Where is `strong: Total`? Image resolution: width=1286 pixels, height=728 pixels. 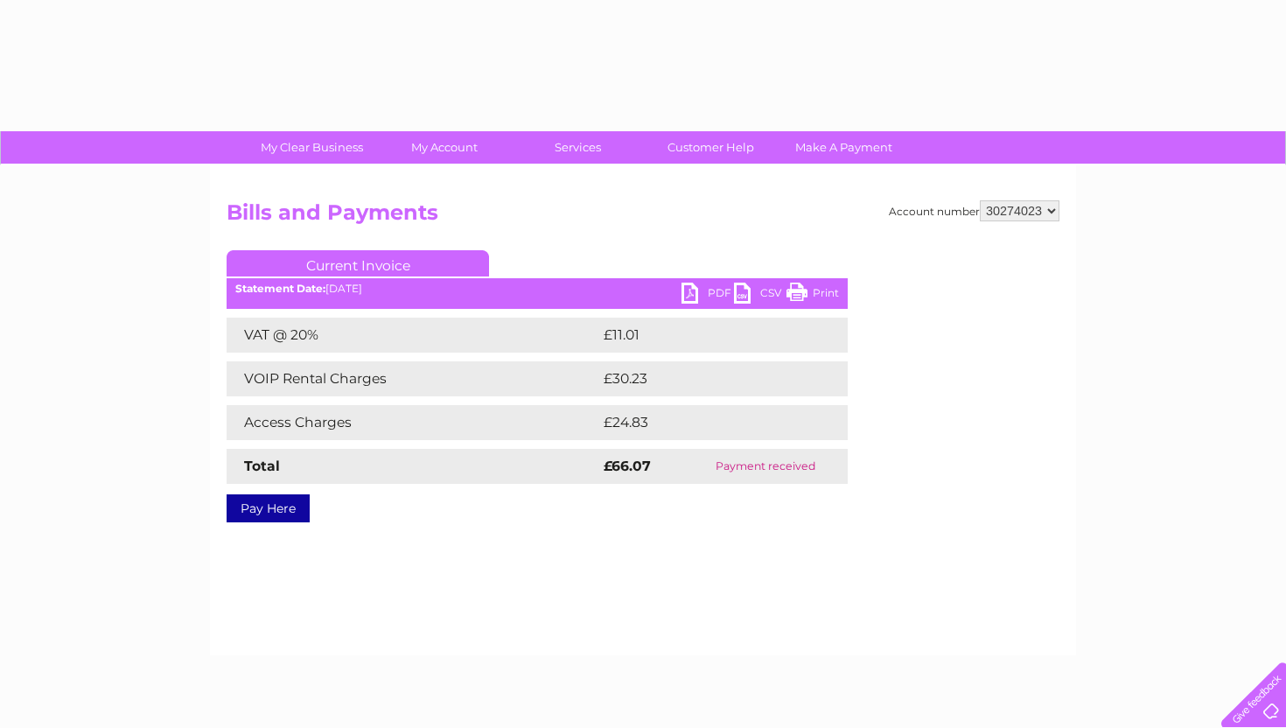 strong: Total is located at coordinates (262, 466).